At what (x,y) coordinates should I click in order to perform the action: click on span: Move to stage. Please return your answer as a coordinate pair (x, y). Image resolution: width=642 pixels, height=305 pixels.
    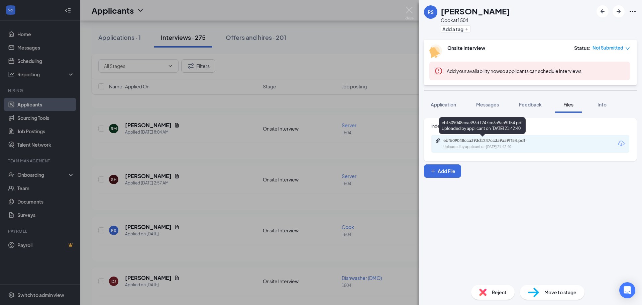
    Looking at the image, I should click on (560, 292).